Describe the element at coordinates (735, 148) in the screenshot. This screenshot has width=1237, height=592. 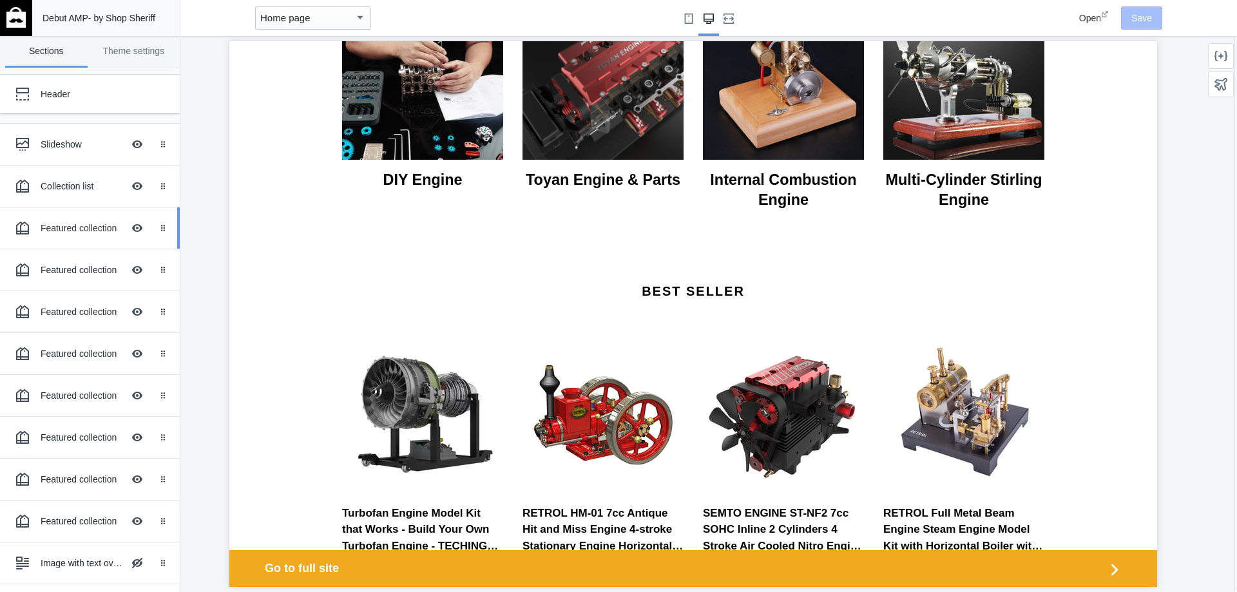
I see `span: Multi-Cylinder Stirling Engine` at that location.